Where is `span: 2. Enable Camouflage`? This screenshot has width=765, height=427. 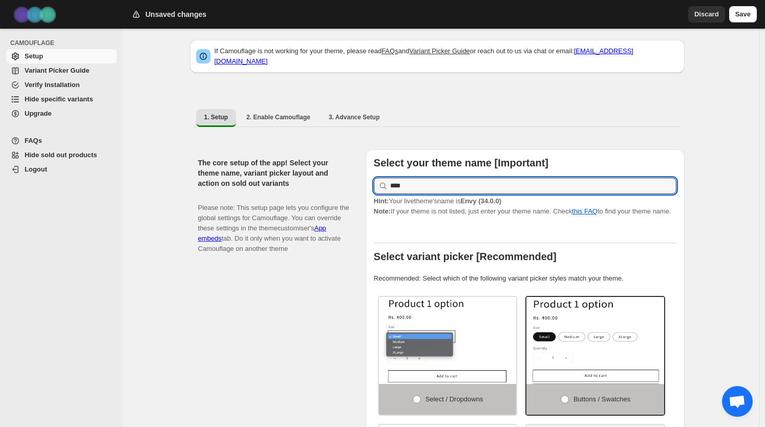
span: 2. Enable Camouflage is located at coordinates (278, 117).